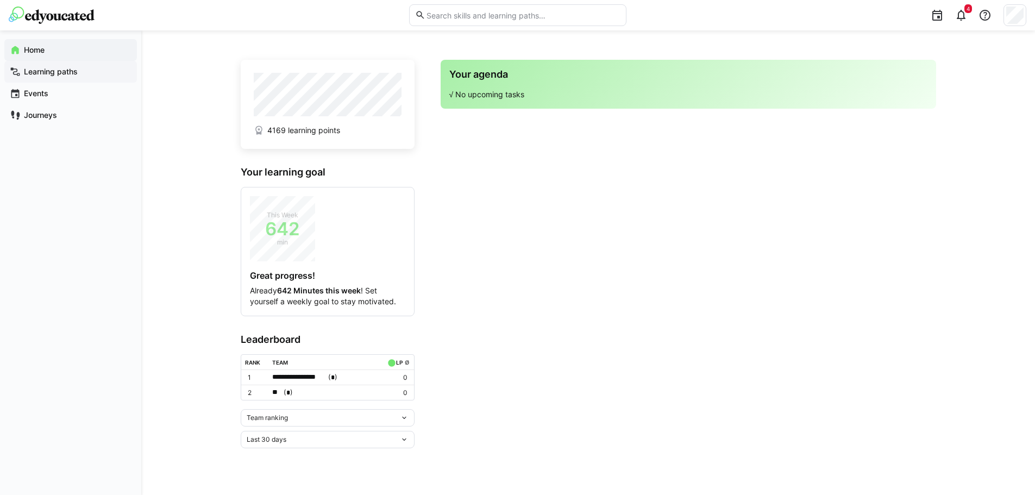 The width and height of the screenshot is (1035, 495). Describe the element at coordinates (523, 15) in the screenshot. I see `input: Search skills and learning paths…` at that location.